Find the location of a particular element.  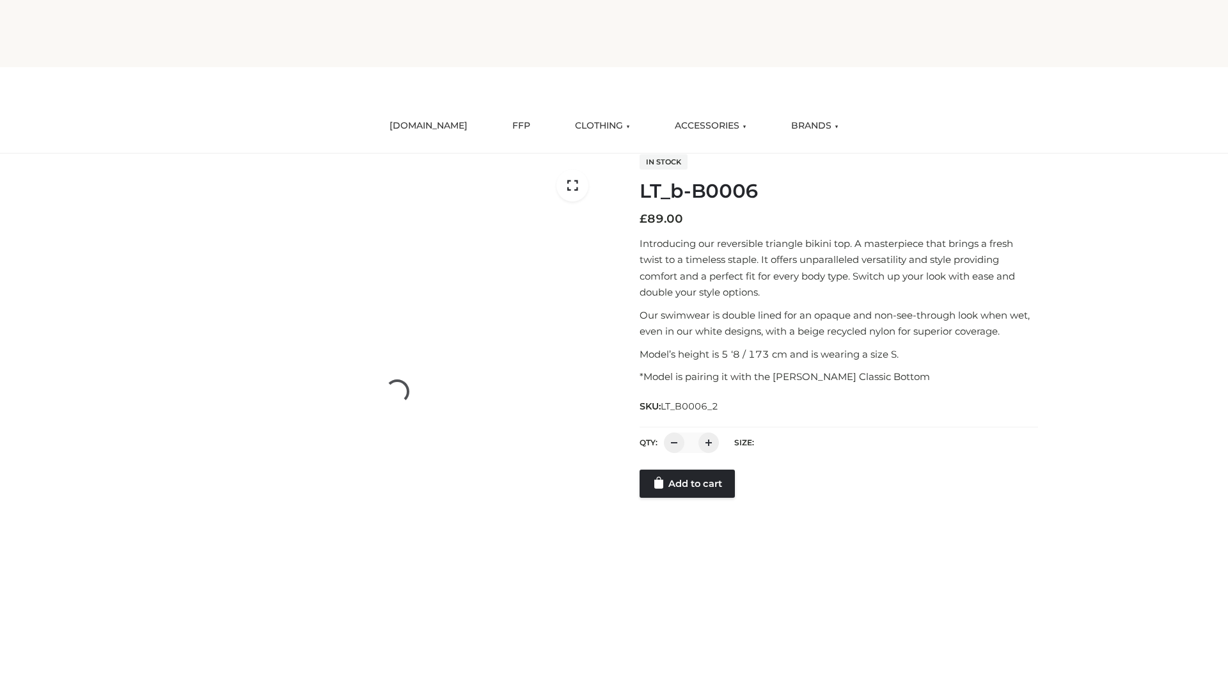

span: In stock is located at coordinates (663, 162).